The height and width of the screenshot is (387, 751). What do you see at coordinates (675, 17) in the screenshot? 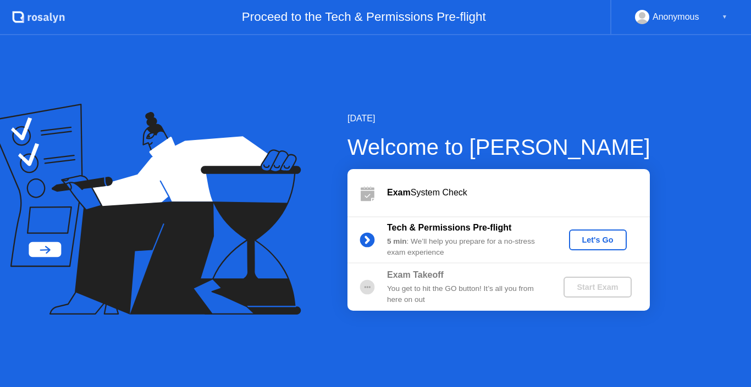
I see `div: Anonymous` at bounding box center [675, 17].